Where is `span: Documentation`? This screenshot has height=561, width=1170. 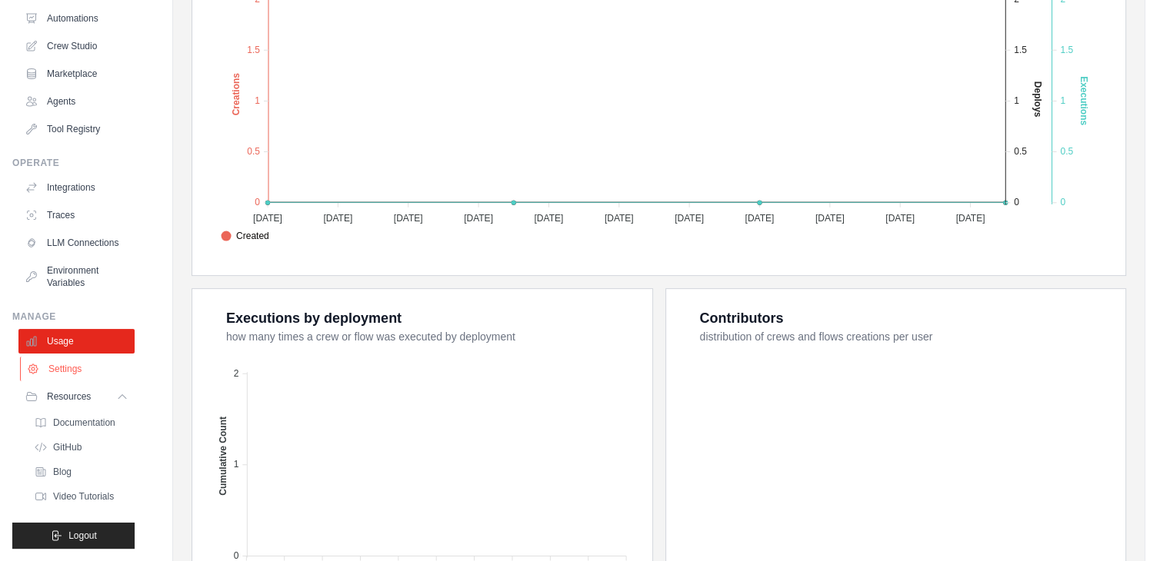 span: Documentation is located at coordinates (84, 423).